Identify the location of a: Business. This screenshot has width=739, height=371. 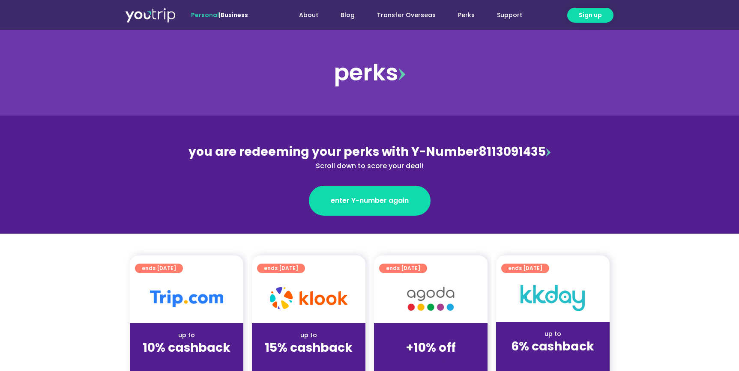
(234, 15).